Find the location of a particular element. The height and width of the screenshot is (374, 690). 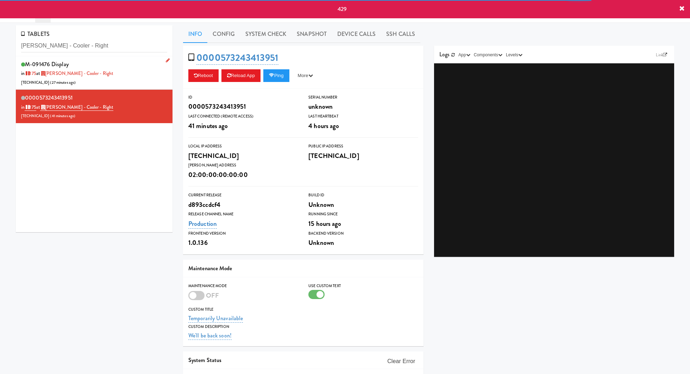

a: System Check is located at coordinates (266, 34).